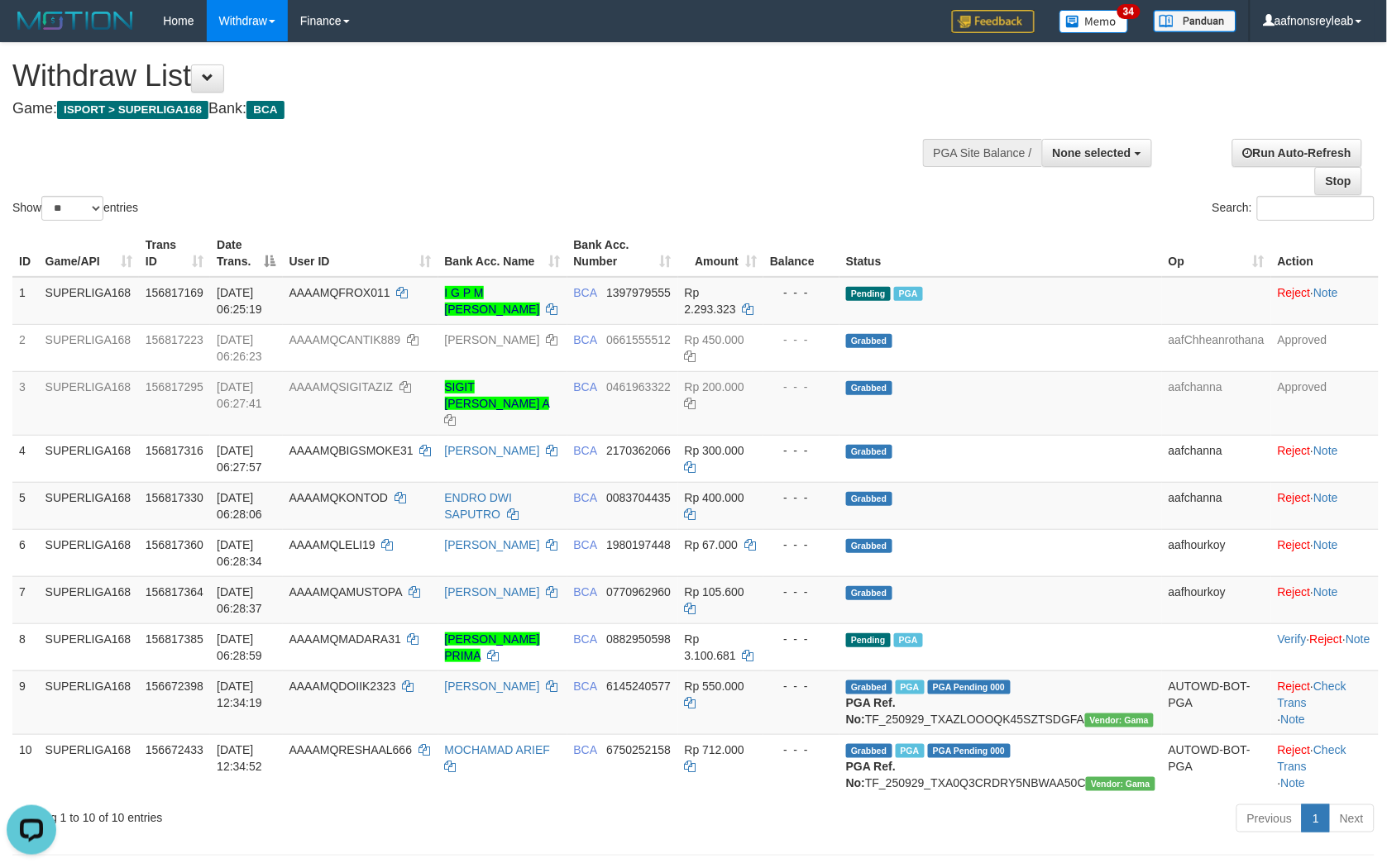 The height and width of the screenshot is (868, 1387). What do you see at coordinates (26, 552) in the screenshot?
I see `td: 6` at bounding box center [26, 552].